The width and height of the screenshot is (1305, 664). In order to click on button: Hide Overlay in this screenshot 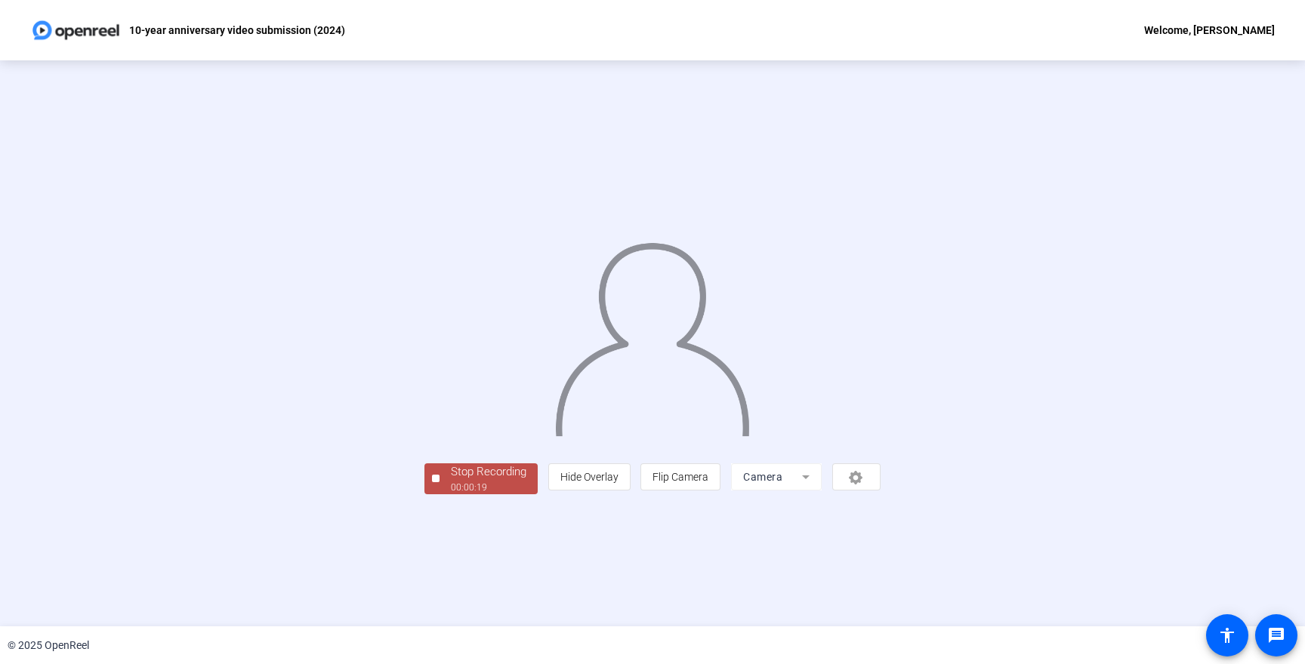, I will do `click(589, 477)`.